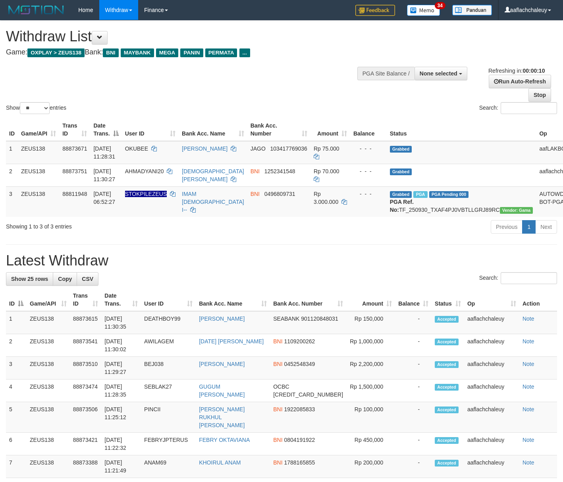 Image resolution: width=563 pixels, height=482 pixels. Describe the element at coordinates (75, 129) in the screenshot. I see `th: Trans ID: activate to sort column ascending` at that location.